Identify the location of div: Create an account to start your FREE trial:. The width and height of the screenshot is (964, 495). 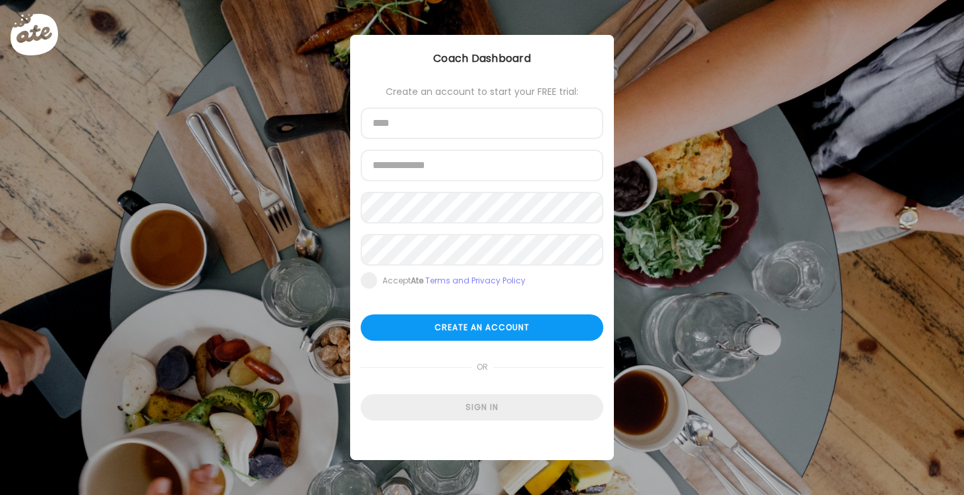
(482, 92).